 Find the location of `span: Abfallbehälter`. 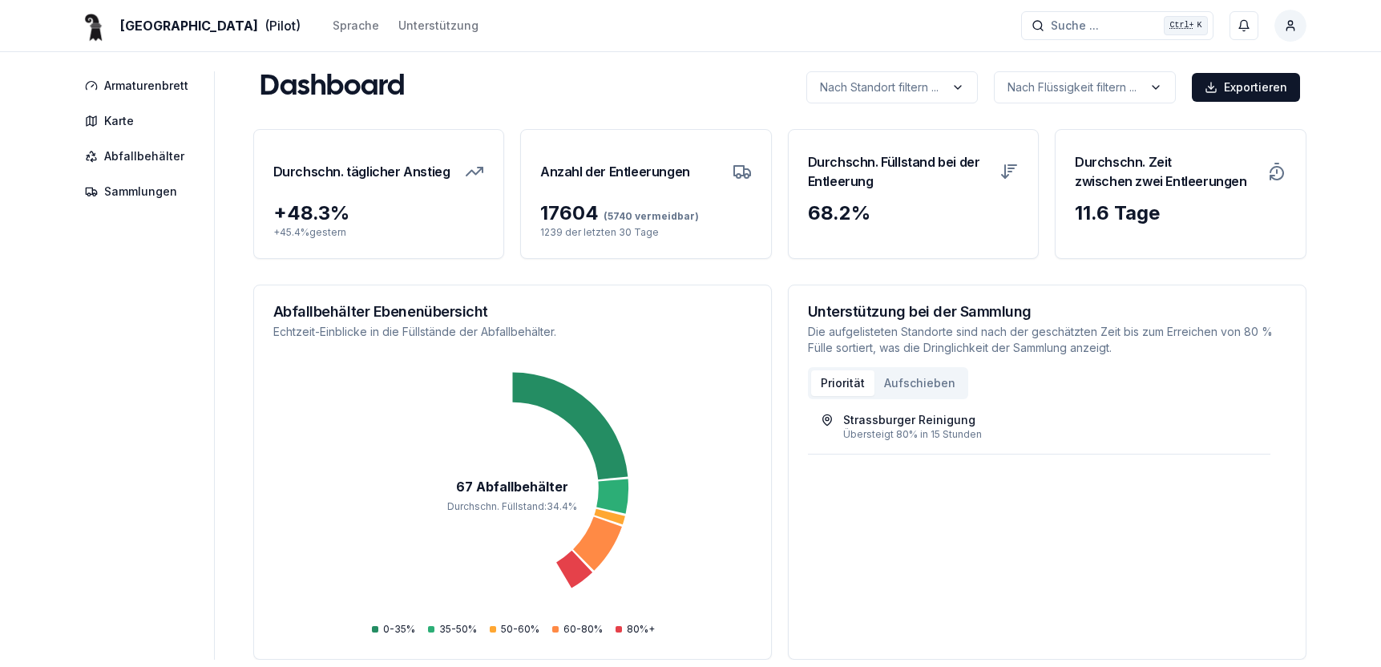

span: Abfallbehälter is located at coordinates (144, 156).